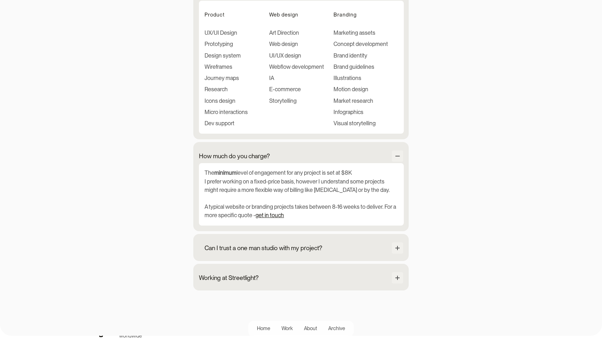 This screenshot has width=602, height=348. What do you see at coordinates (310, 329) in the screenshot?
I see `a: About` at bounding box center [310, 329].